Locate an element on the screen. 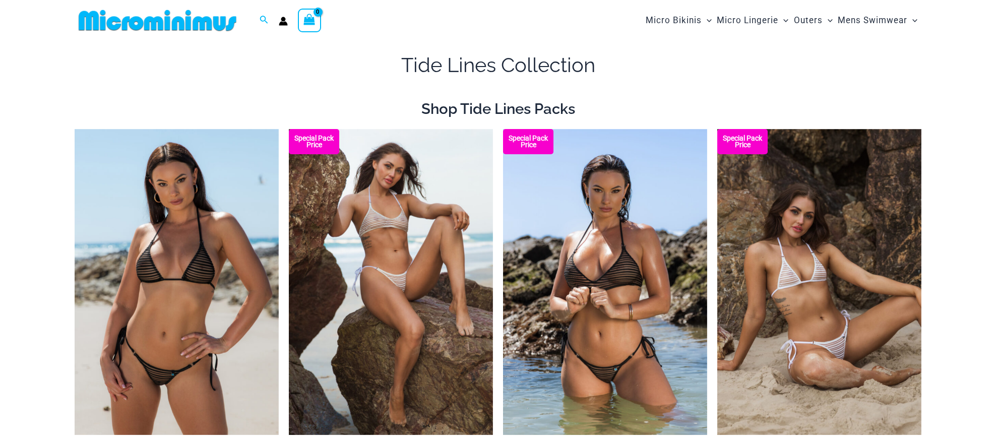 Image resolution: width=996 pixels, height=439 pixels. a: View Shopping Cart, empty is located at coordinates (309, 20).